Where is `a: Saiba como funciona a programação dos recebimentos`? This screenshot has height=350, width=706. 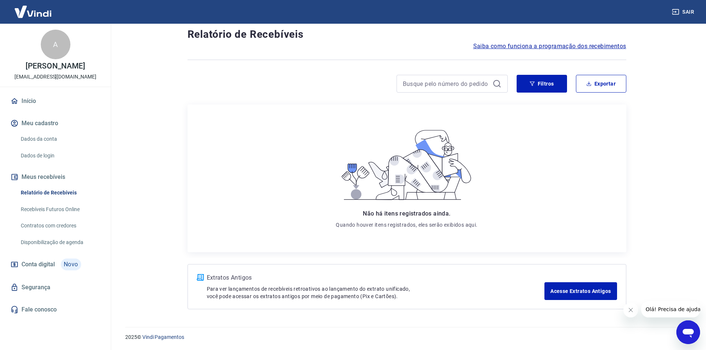
a: Saiba como funciona a programação dos recebimentos is located at coordinates (550, 46).